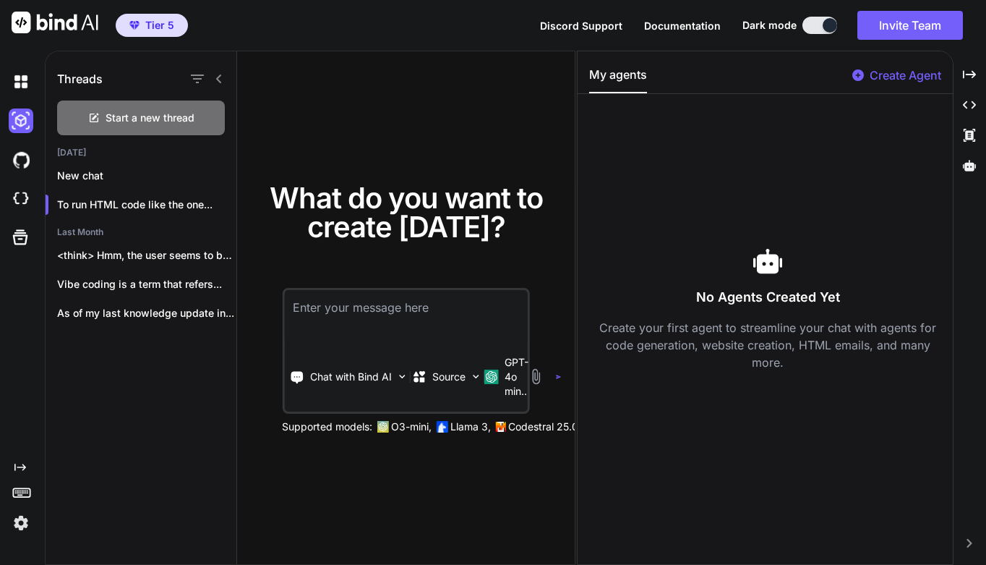  What do you see at coordinates (147, 313) in the screenshot?
I see `p: As of my last knowledge update in...` at bounding box center [147, 313].